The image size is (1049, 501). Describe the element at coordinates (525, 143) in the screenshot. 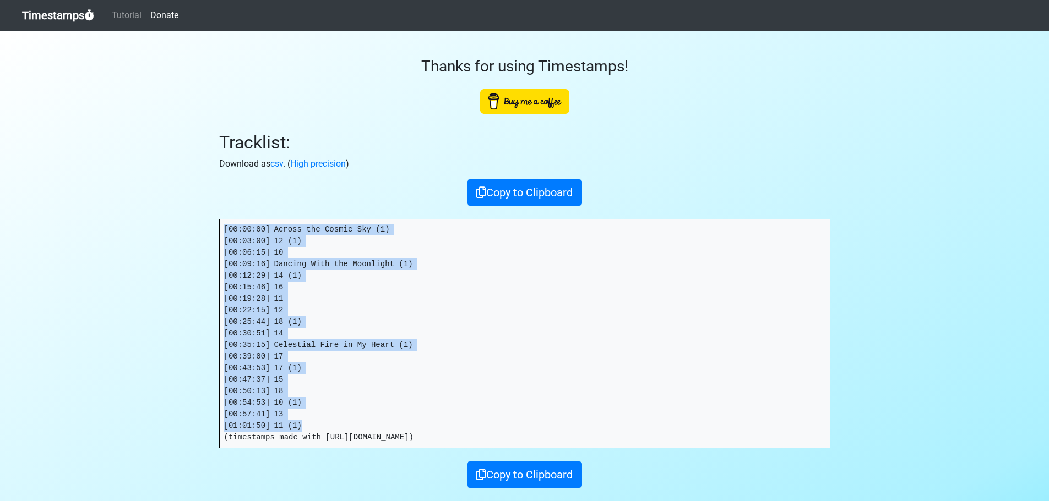

I see `h2: Tracklist:` at that location.